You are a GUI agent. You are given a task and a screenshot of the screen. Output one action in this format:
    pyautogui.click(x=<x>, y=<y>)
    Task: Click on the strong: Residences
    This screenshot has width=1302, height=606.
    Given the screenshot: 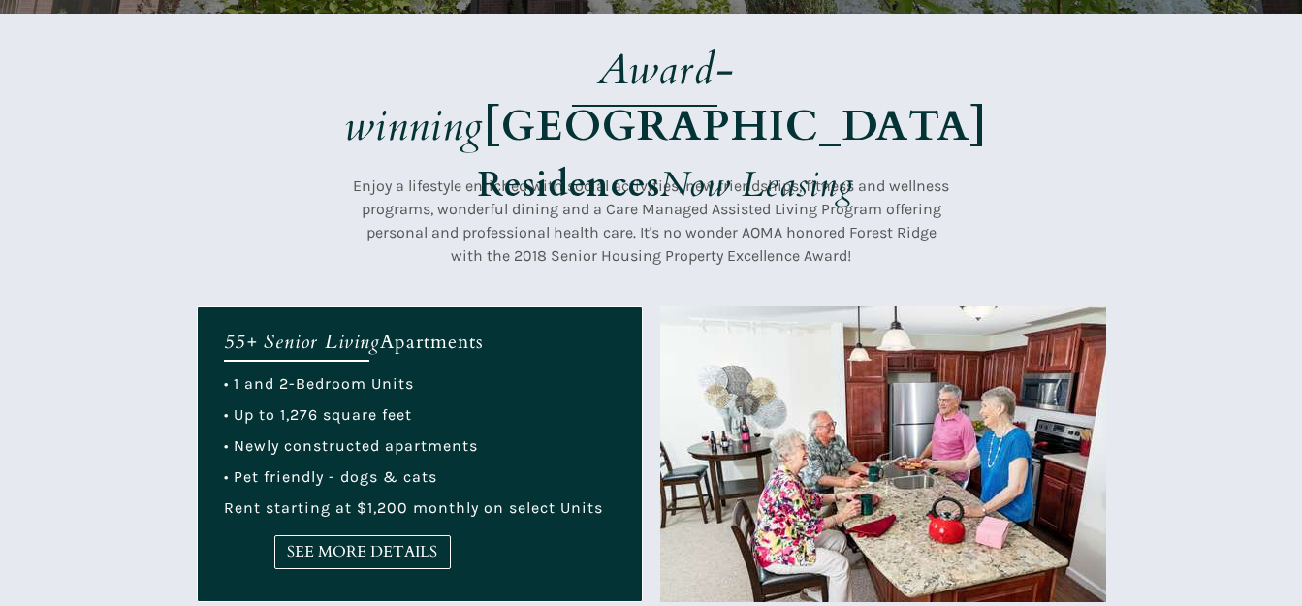 What is the action you would take?
    pyautogui.click(x=569, y=184)
    